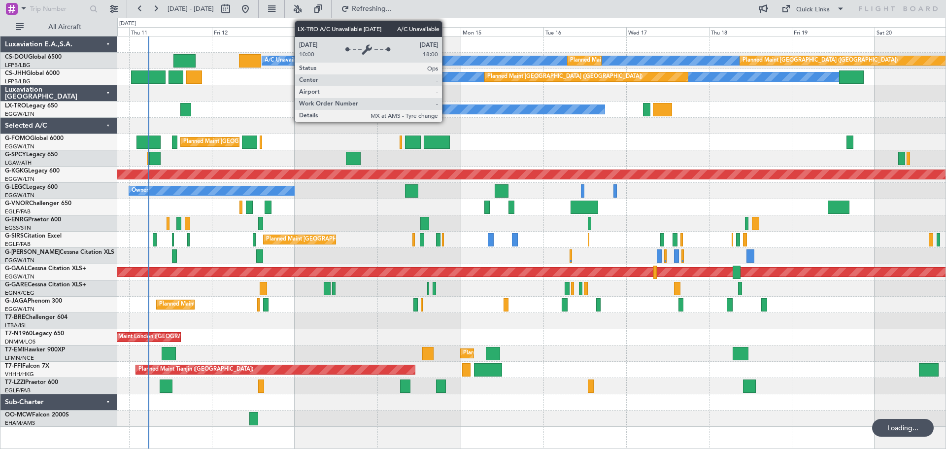 This screenshot has height=449, width=946. I want to click on div: Fri 19, so click(833, 32).